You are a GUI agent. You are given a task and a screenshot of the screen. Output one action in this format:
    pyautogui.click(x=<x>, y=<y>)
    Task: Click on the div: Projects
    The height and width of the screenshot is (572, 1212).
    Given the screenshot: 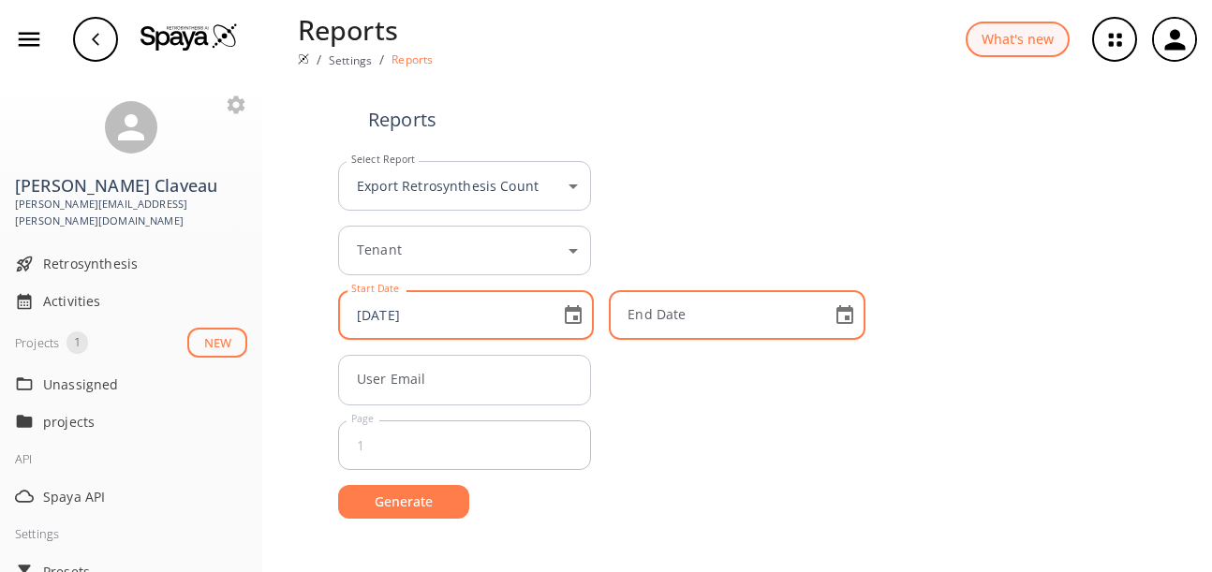 What is the action you would take?
    pyautogui.click(x=37, y=343)
    